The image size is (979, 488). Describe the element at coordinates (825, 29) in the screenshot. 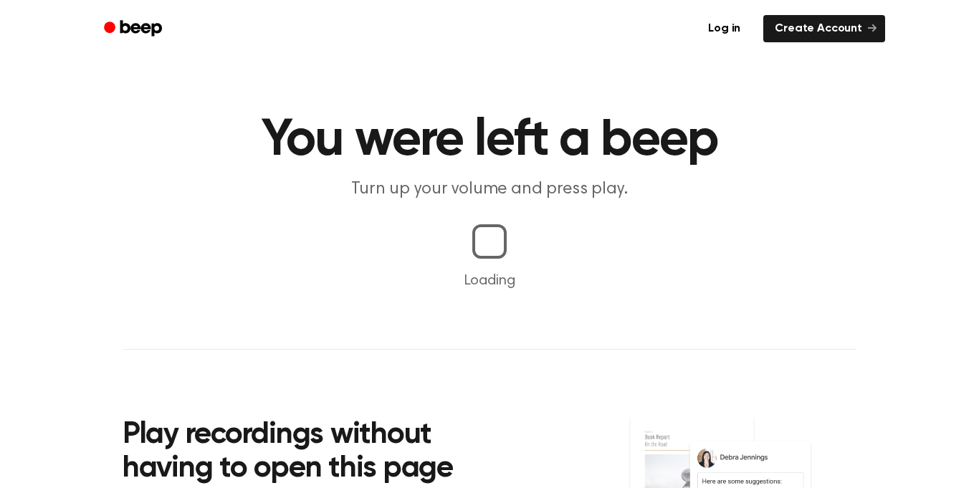

I see `a: Create Account` at that location.